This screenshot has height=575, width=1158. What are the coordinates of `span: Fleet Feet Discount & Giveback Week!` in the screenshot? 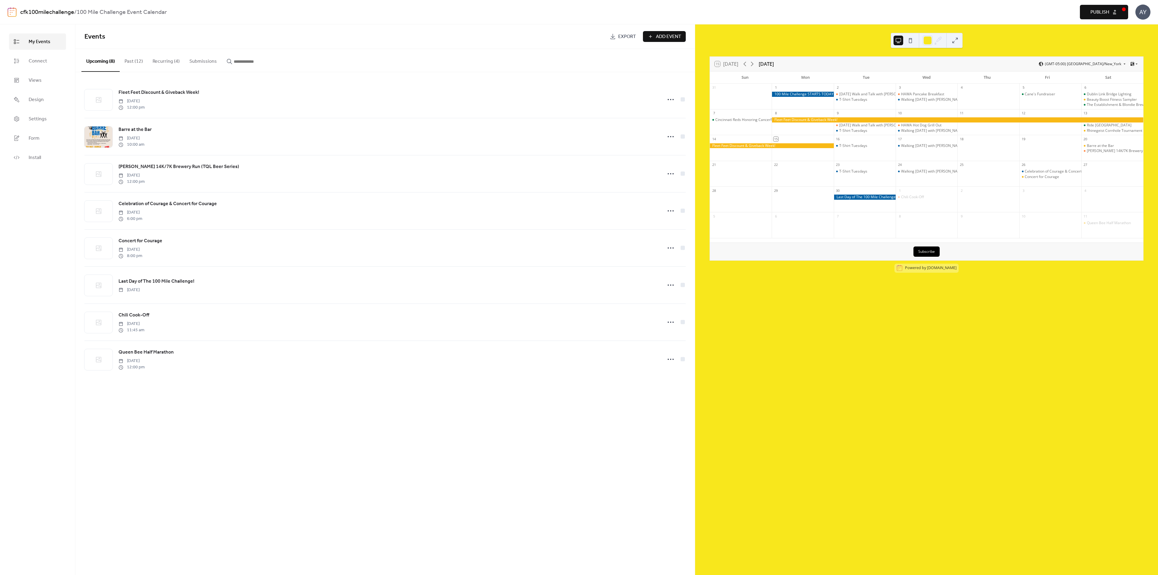 It's located at (159, 93).